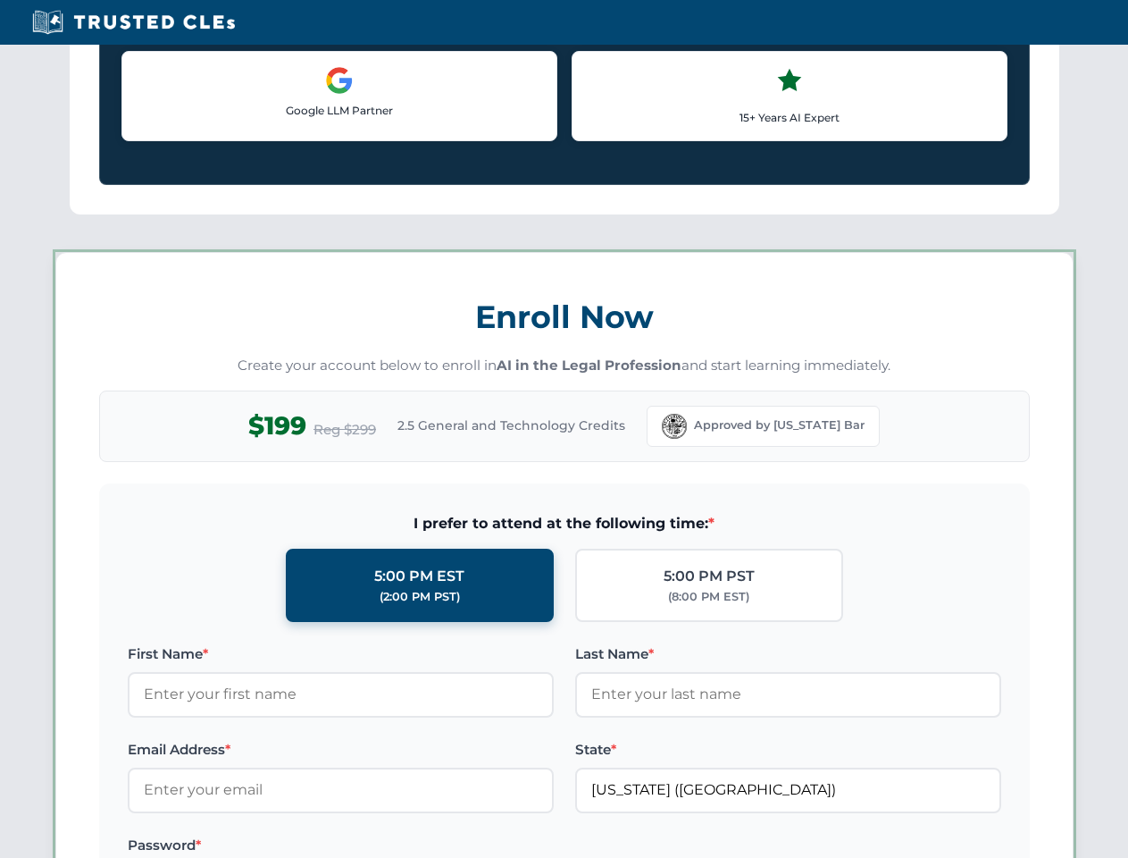 This screenshot has width=1128, height=858. Describe the element at coordinates (788, 749) in the screenshot. I see `label: State` at that location.